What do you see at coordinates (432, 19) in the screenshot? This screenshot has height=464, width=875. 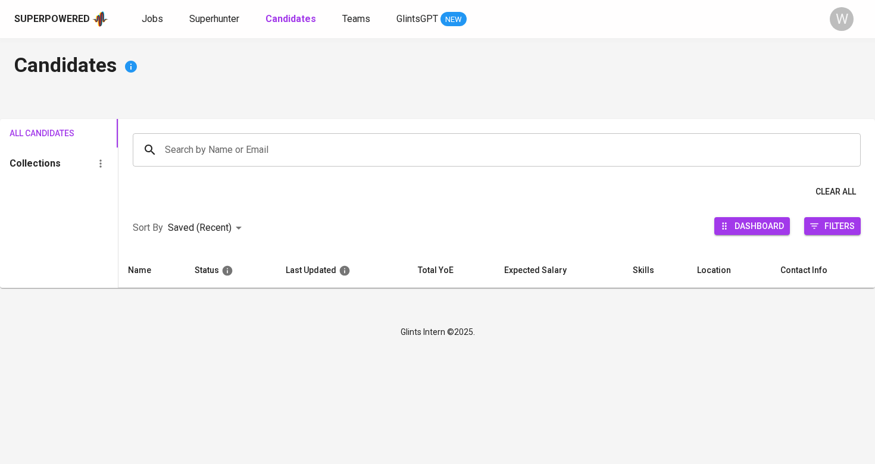 I see `a: GlintsGPT NEW` at bounding box center [432, 19].